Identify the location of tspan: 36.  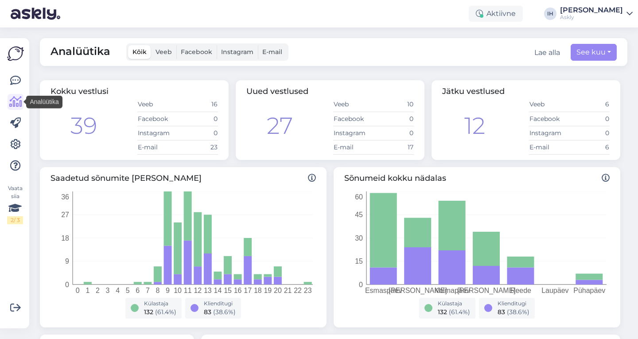
(65, 196).